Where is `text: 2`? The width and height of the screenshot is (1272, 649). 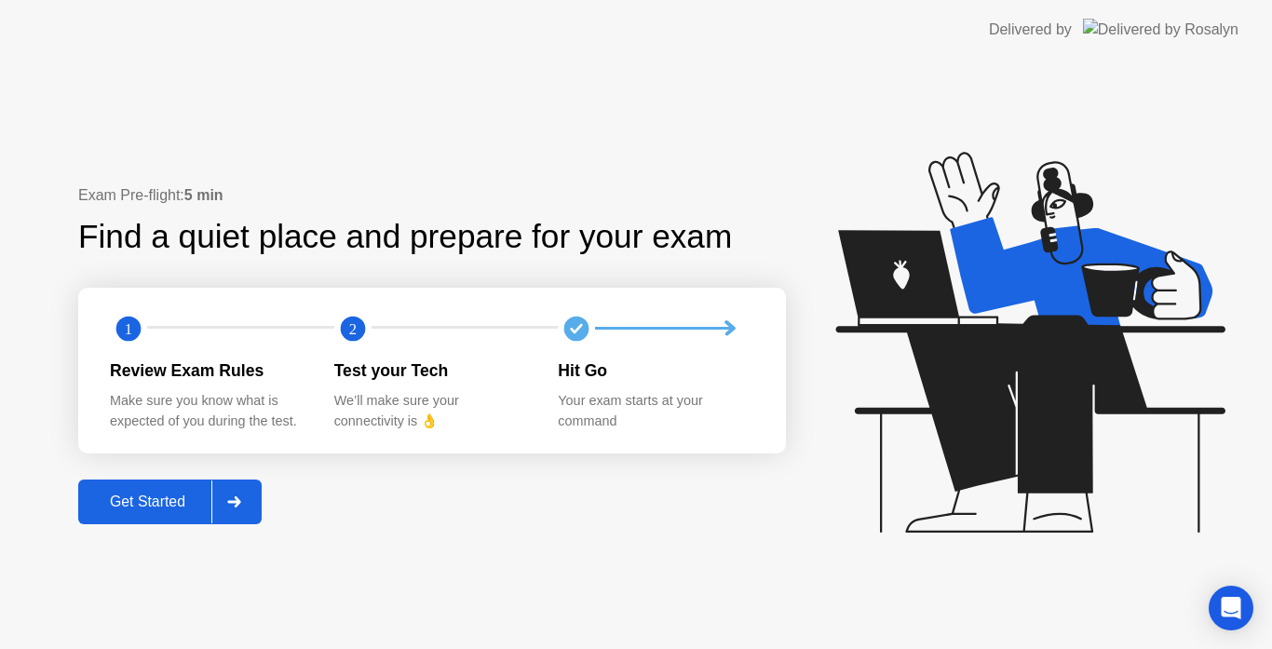 text: 2 is located at coordinates (353, 328).